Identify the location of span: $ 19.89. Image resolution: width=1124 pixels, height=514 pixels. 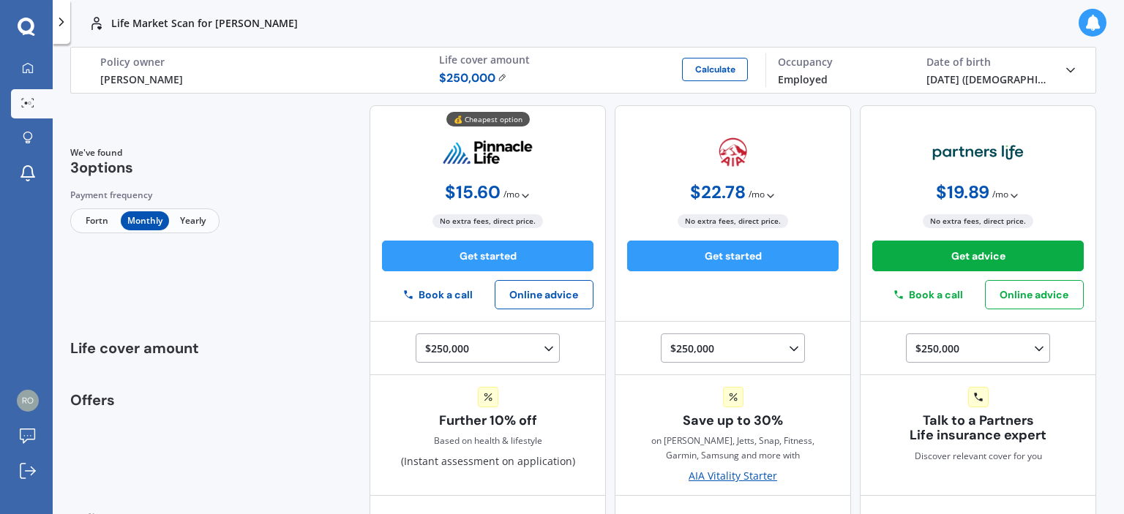
(962, 192).